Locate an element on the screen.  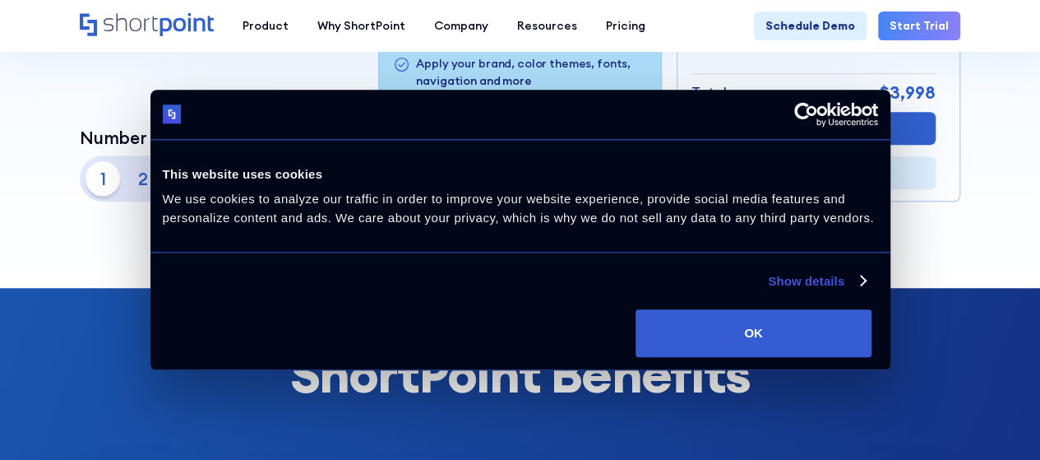
p: Number of Designers is located at coordinates (166, 137).